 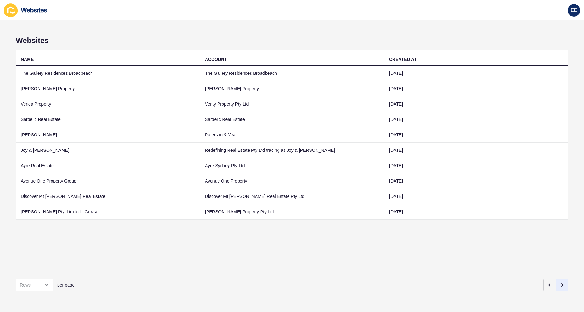 What do you see at coordinates (292, 135) in the screenshot?
I see `td: Paterson & Veal` at bounding box center [292, 135].